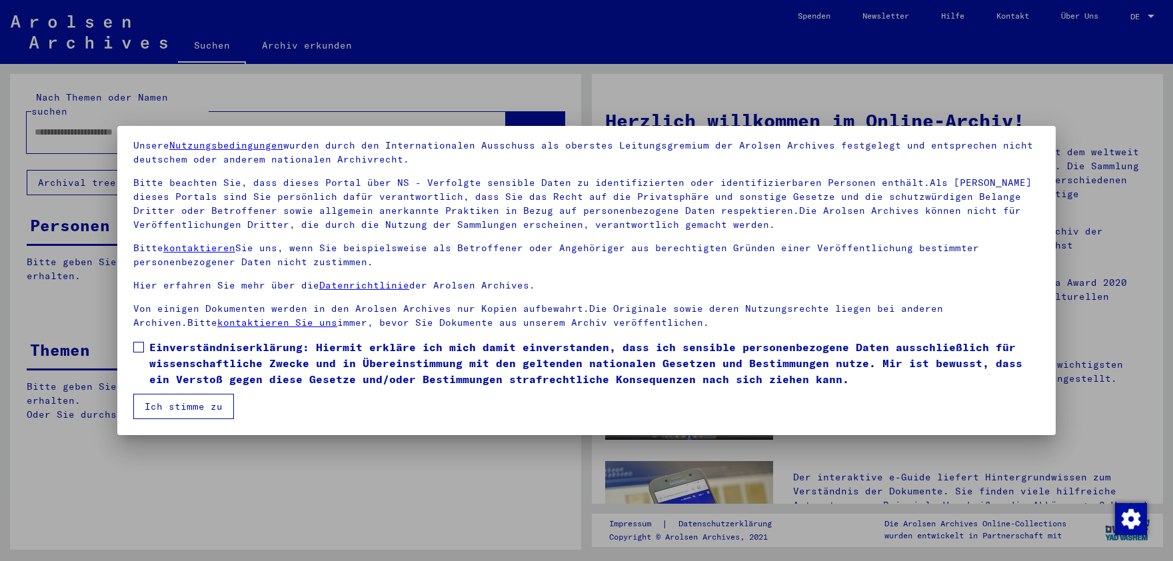 The width and height of the screenshot is (1173, 561). Describe the element at coordinates (1131, 519) in the screenshot. I see `img: Zustimmung ändern` at that location.